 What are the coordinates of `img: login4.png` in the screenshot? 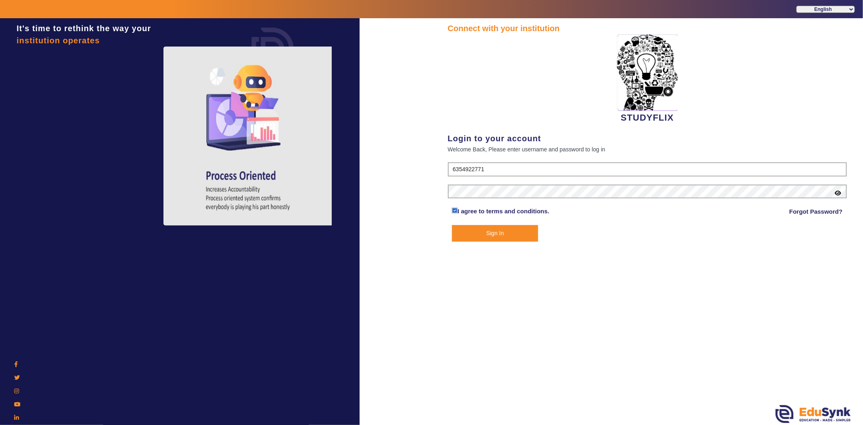 It's located at (249, 136).